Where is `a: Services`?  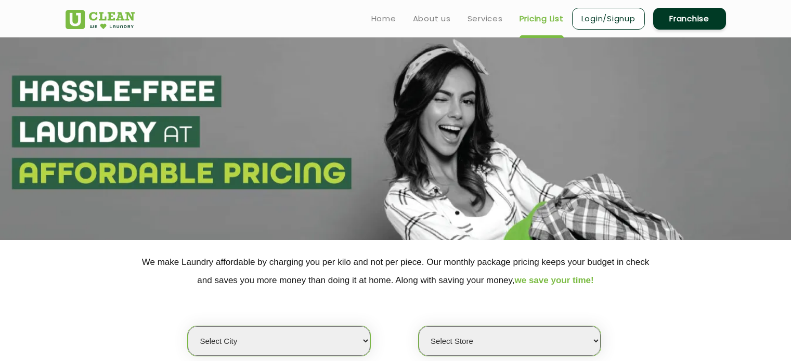 a: Services is located at coordinates (485, 19).